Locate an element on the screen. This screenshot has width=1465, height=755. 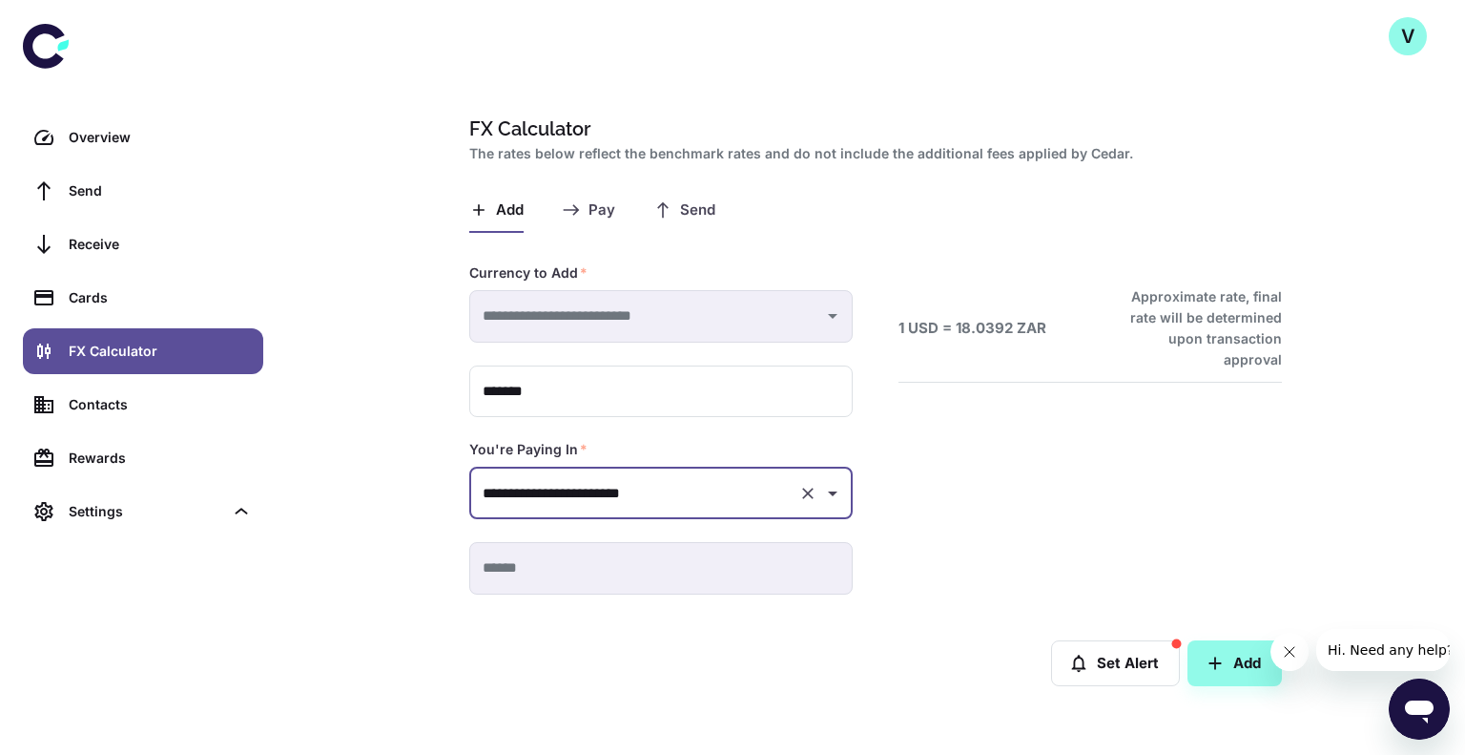
a: Receive is located at coordinates (143, 244).